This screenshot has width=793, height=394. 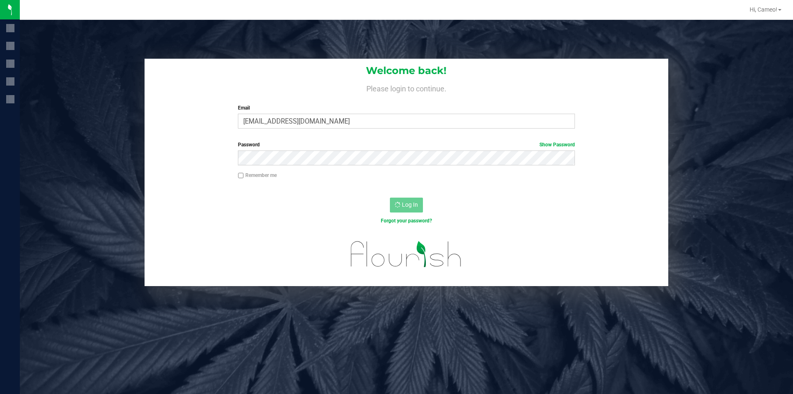 I want to click on span: Log In, so click(x=410, y=204).